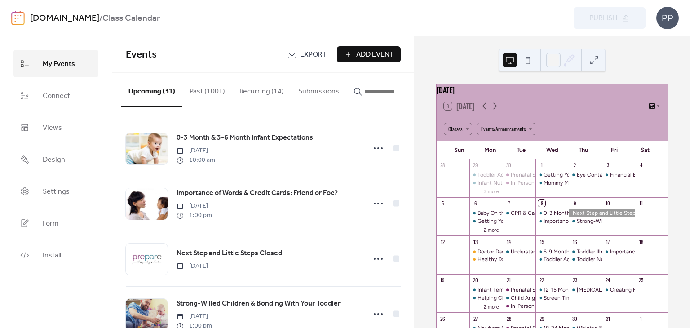 This screenshot has width=690, height=328. I want to click on div: Next Step and Little Steps Closed, so click(601, 213).